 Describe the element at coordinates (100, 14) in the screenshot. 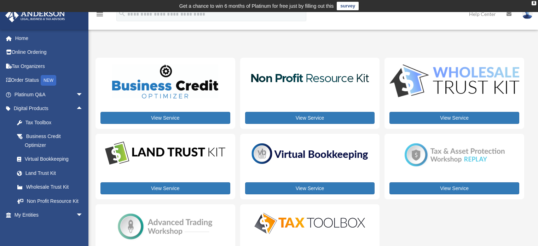

I see `i: menu` at that location.